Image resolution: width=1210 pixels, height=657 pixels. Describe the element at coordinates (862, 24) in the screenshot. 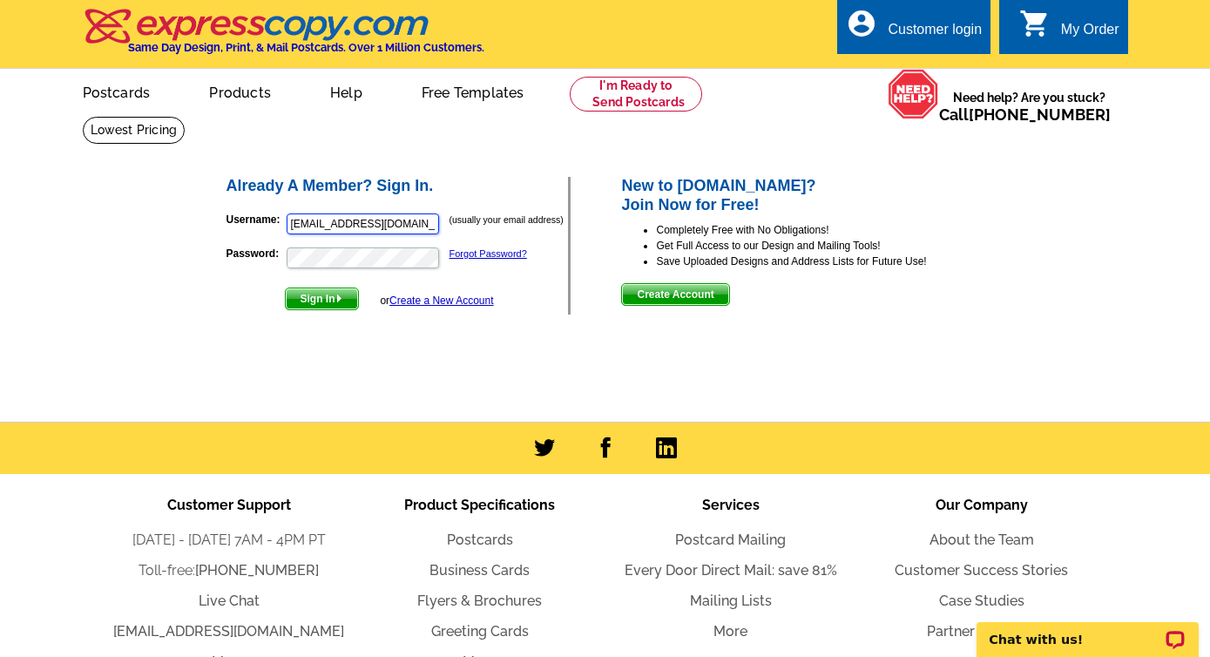

I see `i: account_circle` at that location.